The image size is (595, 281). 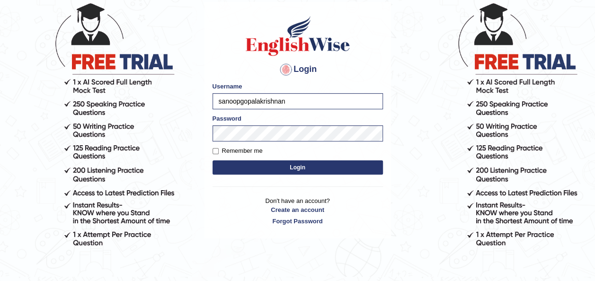 What do you see at coordinates (215, 151) in the screenshot?
I see `input: Remember me` at bounding box center [215, 151].